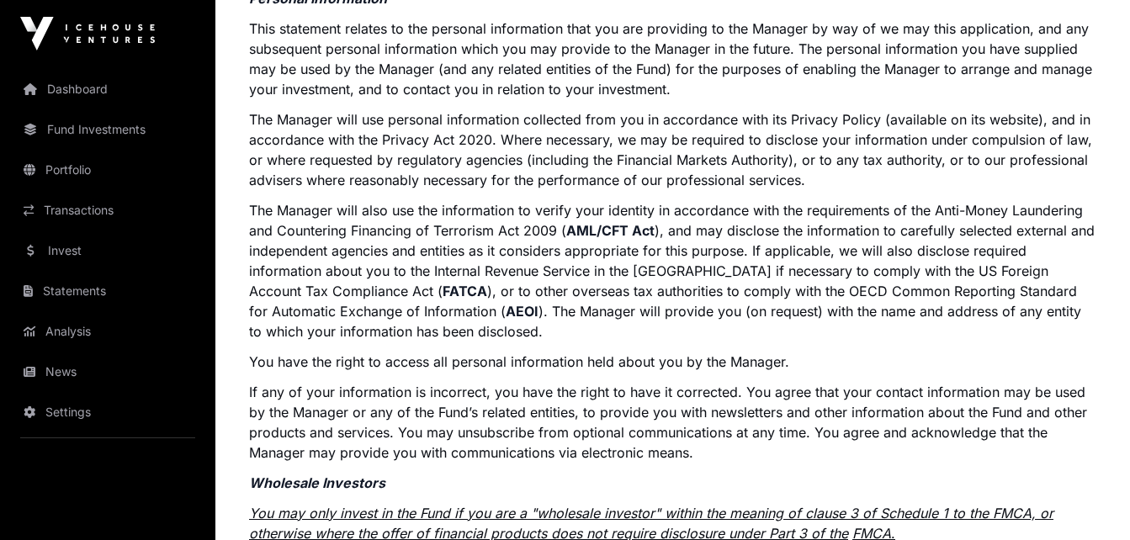 This screenshot has height=540, width=1130. I want to click on p: The Manager will use personal information collected from you in accordance with its Privacy Polic..., so click(672, 150).